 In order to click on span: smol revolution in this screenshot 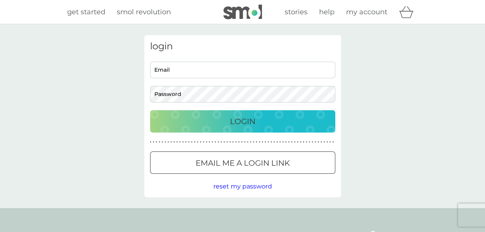, I will do `click(144, 12)`.